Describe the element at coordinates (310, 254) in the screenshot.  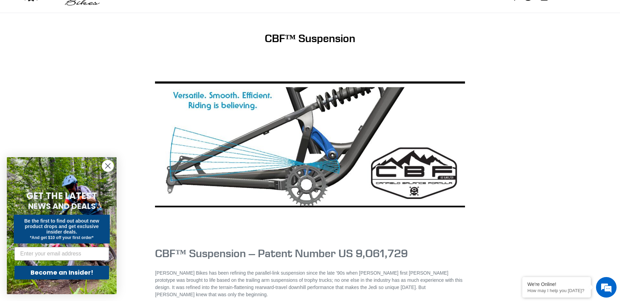
I see `h1: CBF™ Suspension – Patent Number US 9,O61,729` at that location.